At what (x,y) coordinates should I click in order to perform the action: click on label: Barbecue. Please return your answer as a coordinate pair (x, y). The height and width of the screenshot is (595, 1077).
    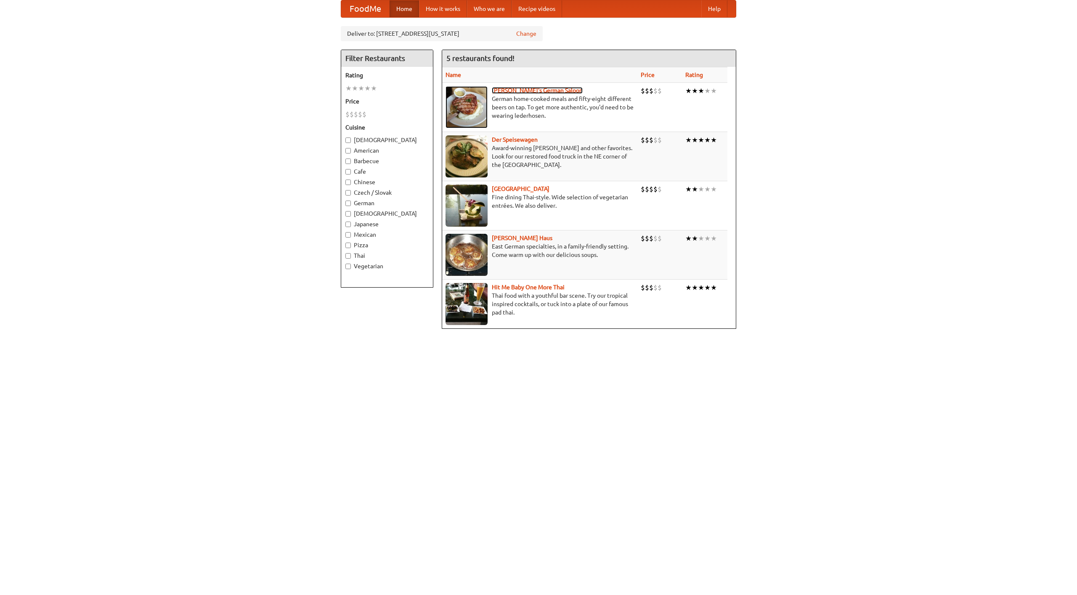
    Looking at the image, I should click on (387, 161).